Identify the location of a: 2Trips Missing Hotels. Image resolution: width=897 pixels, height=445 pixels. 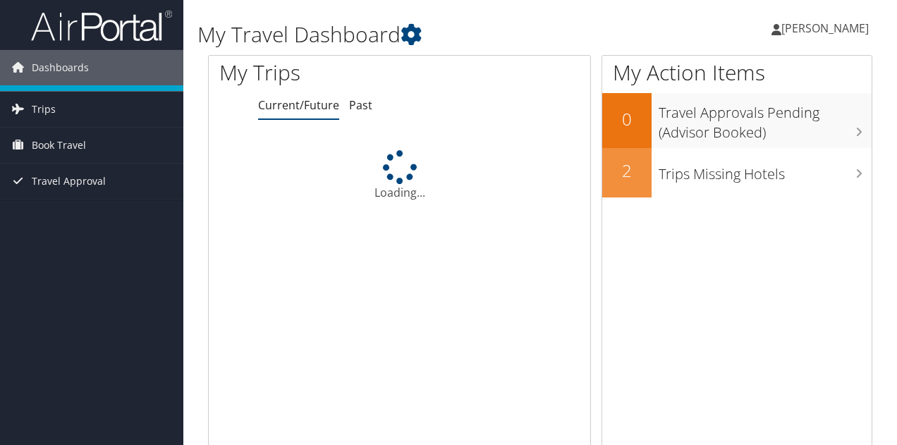
(737, 173).